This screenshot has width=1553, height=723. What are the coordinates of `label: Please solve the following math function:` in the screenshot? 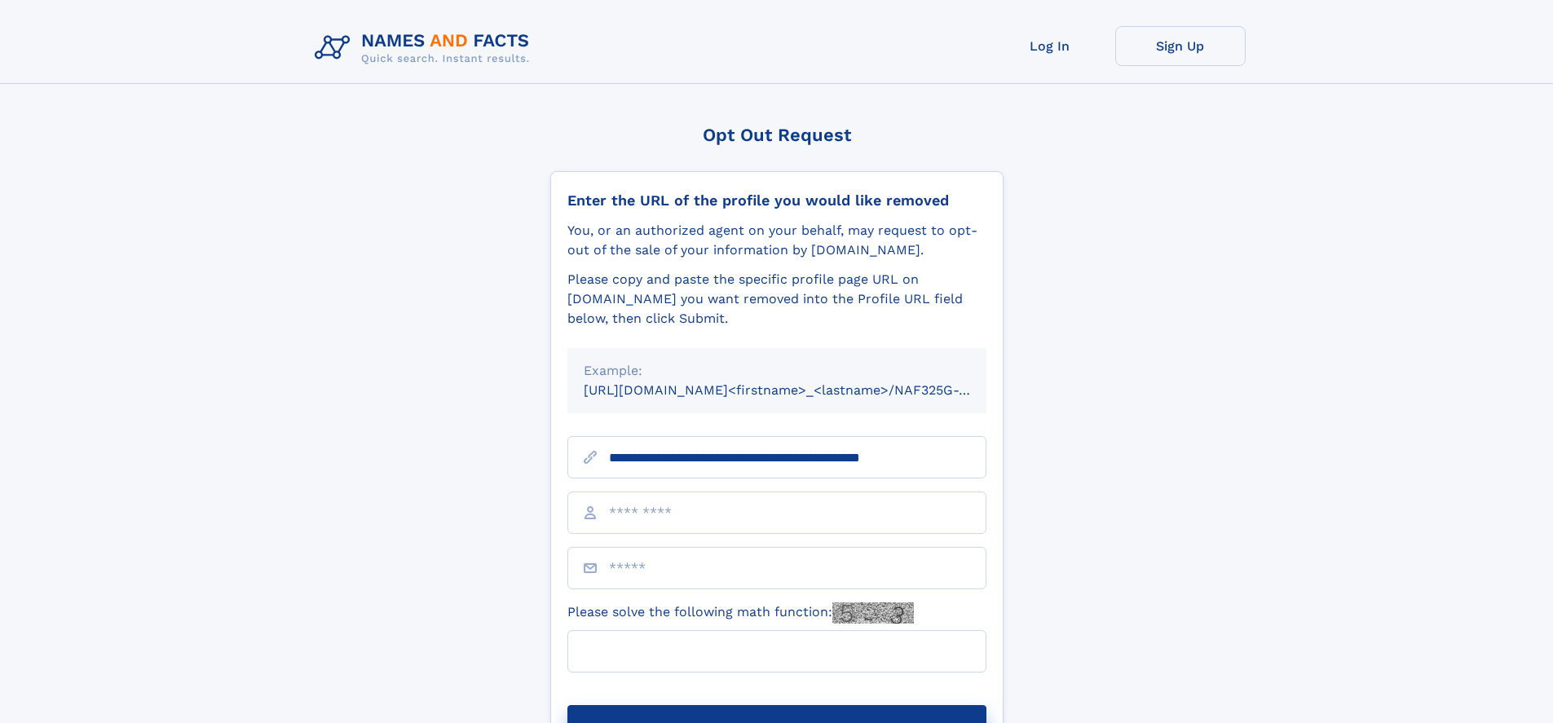 It's located at (740, 613).